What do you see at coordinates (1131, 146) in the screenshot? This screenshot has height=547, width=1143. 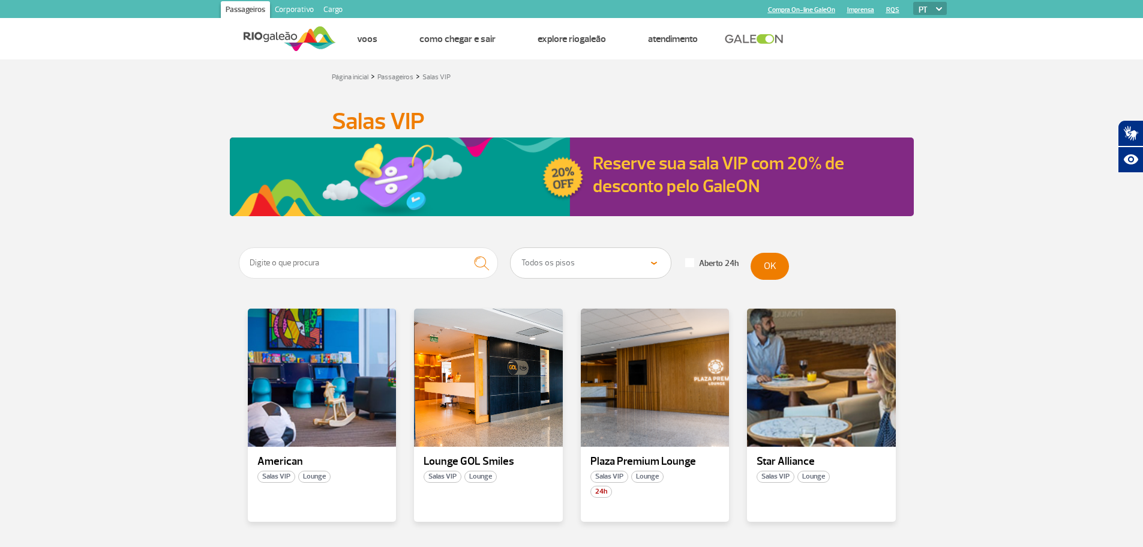 I see `div: Plugin de acessibilidade da Hand Talk.` at bounding box center [1131, 146].